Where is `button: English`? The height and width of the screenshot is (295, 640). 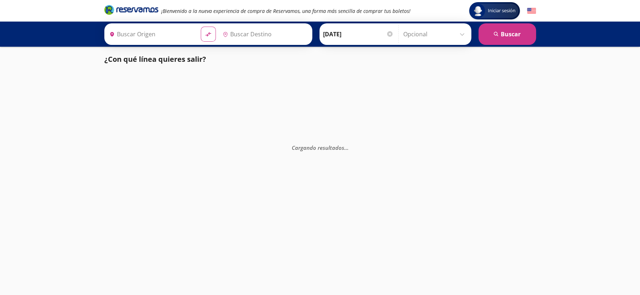
button: English is located at coordinates (531, 11).